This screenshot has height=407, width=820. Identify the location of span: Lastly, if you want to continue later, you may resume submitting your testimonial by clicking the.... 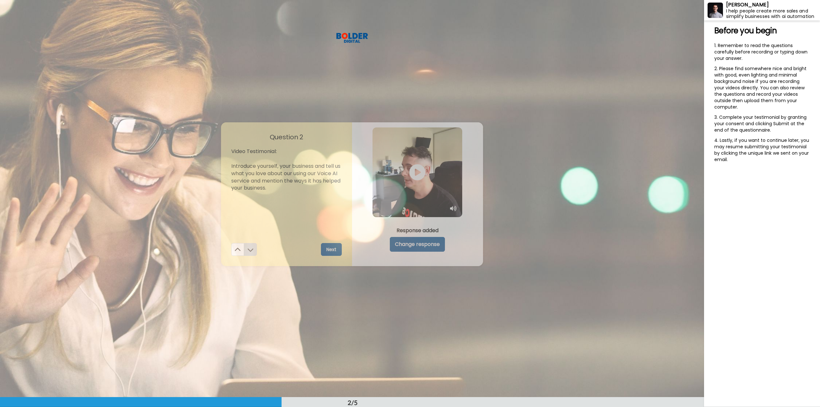
(762, 150).